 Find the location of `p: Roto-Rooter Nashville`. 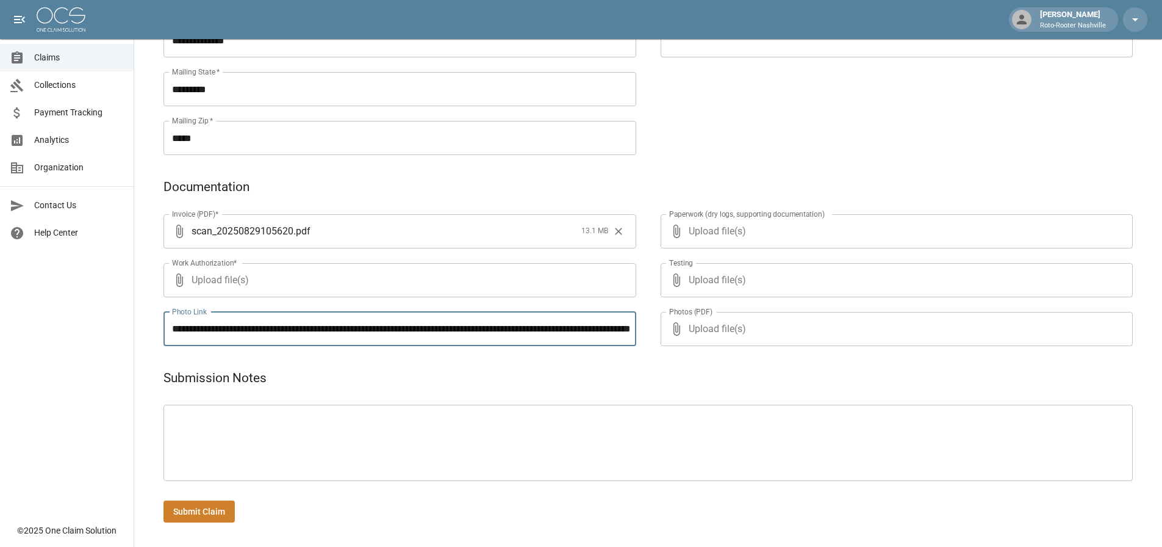

p: Roto-Rooter Nashville is located at coordinates (1073, 26).